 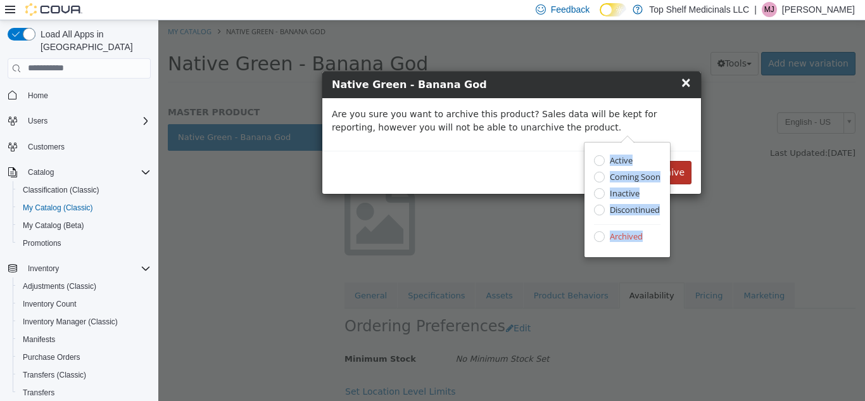 What do you see at coordinates (51, 357) in the screenshot?
I see `a: Purchase Orders` at bounding box center [51, 357].